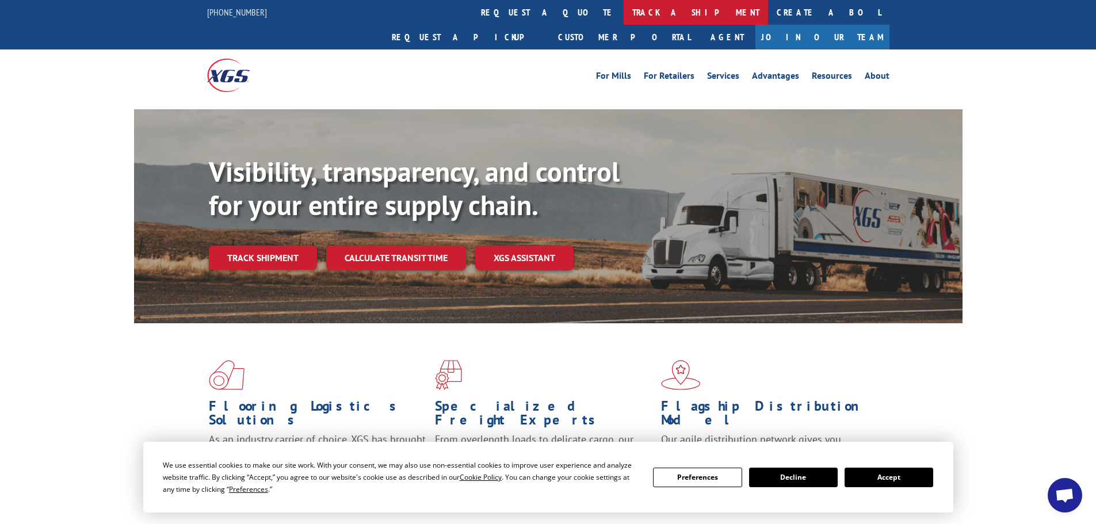 This screenshot has width=1096, height=524. What do you see at coordinates (263, 258) in the screenshot?
I see `a: Track shipment` at bounding box center [263, 258].